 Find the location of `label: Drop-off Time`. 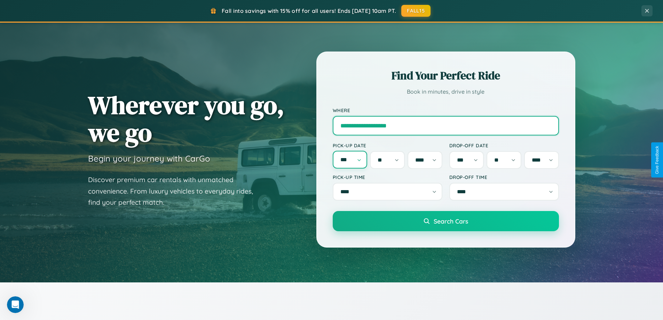

label: Drop-off Time is located at coordinates (504, 177).